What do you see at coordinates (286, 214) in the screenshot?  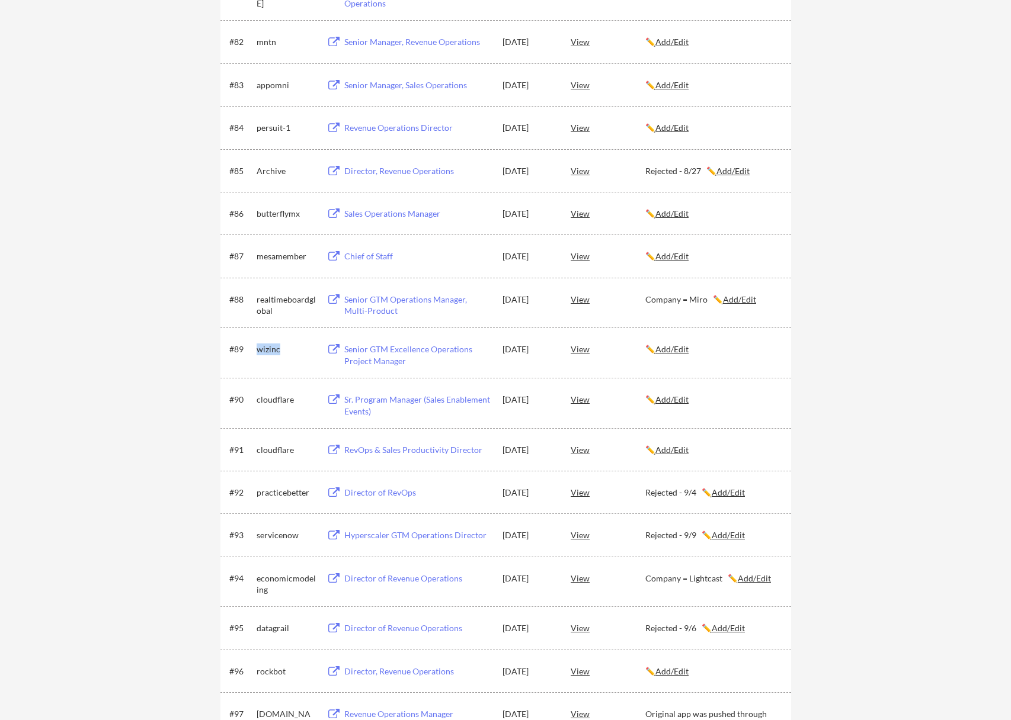 I see `div: butterflymx` at bounding box center [286, 214].